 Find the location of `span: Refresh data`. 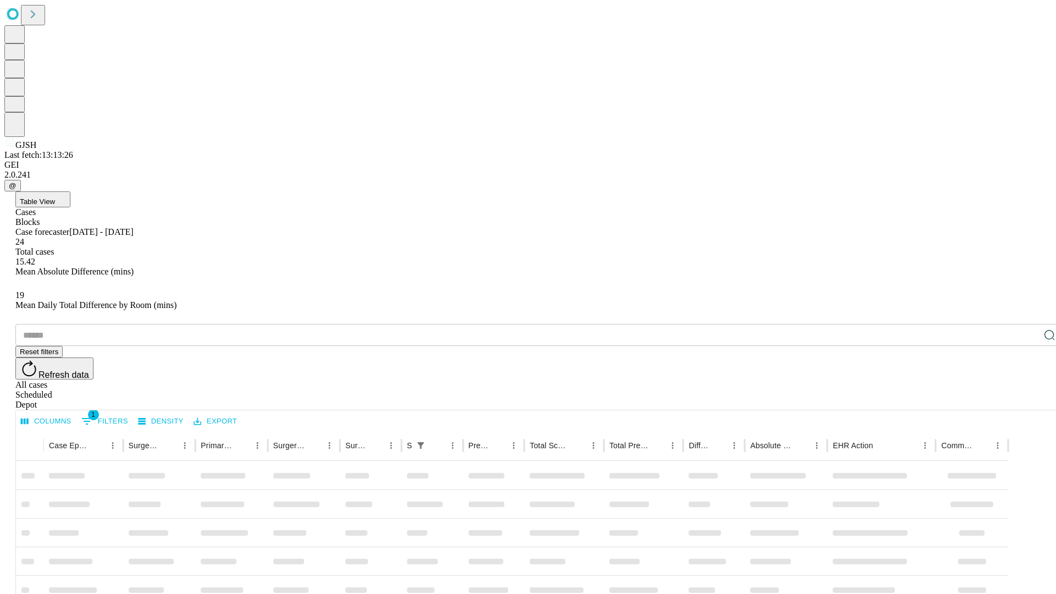

span: Refresh data is located at coordinates (64, 374).